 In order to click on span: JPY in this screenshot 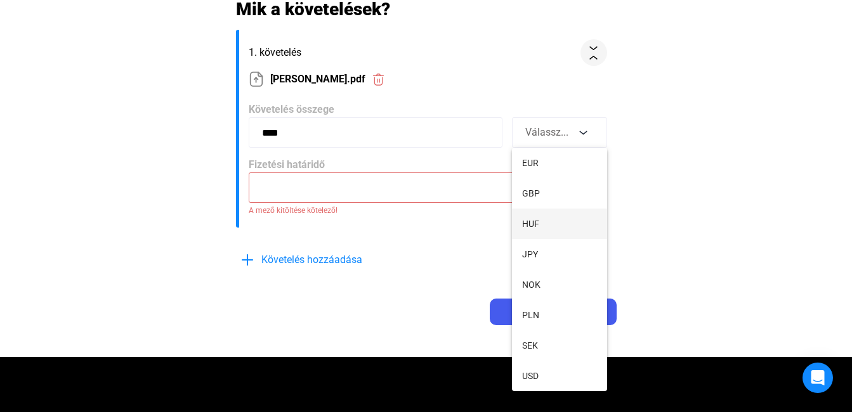, I will do `click(530, 254)`.